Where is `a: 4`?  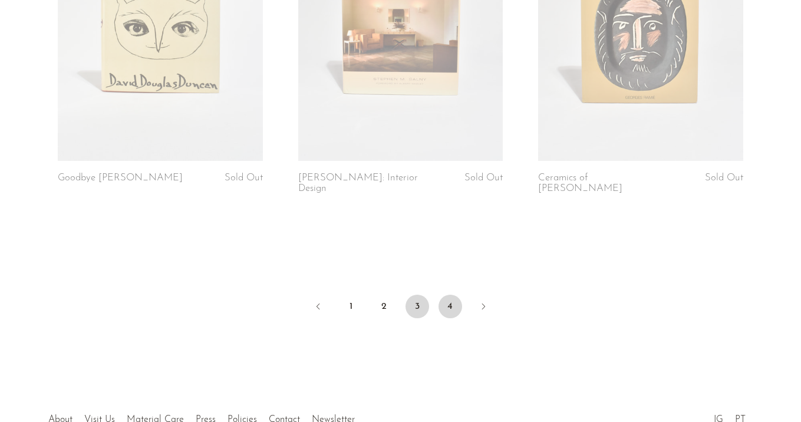 a: 4 is located at coordinates (451, 307).